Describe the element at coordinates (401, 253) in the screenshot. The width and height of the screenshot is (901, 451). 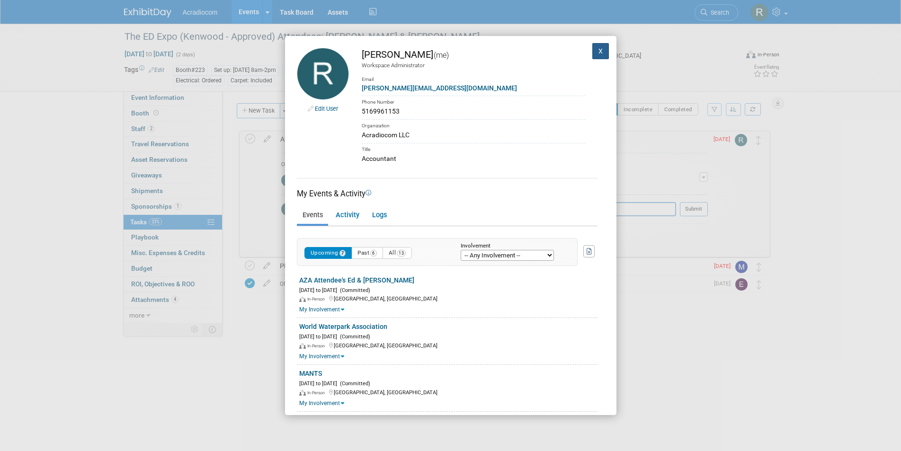
I see `span: 13` at that location.